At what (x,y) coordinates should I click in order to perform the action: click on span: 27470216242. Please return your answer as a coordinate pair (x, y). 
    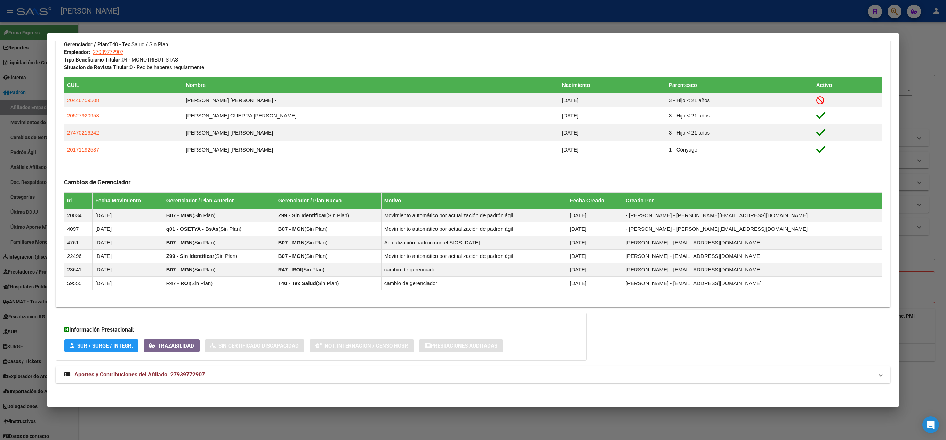
    Looking at the image, I should click on (83, 133).